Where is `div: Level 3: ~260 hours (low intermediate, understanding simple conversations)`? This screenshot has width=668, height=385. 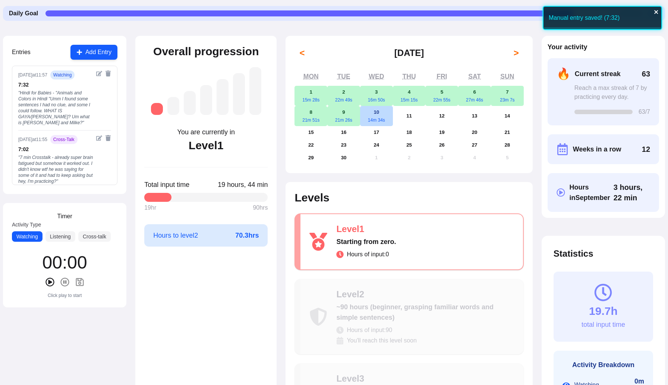 div: Level 3: ~260 hours (low intermediate, understanding simple conversations) is located at coordinates (190, 103).